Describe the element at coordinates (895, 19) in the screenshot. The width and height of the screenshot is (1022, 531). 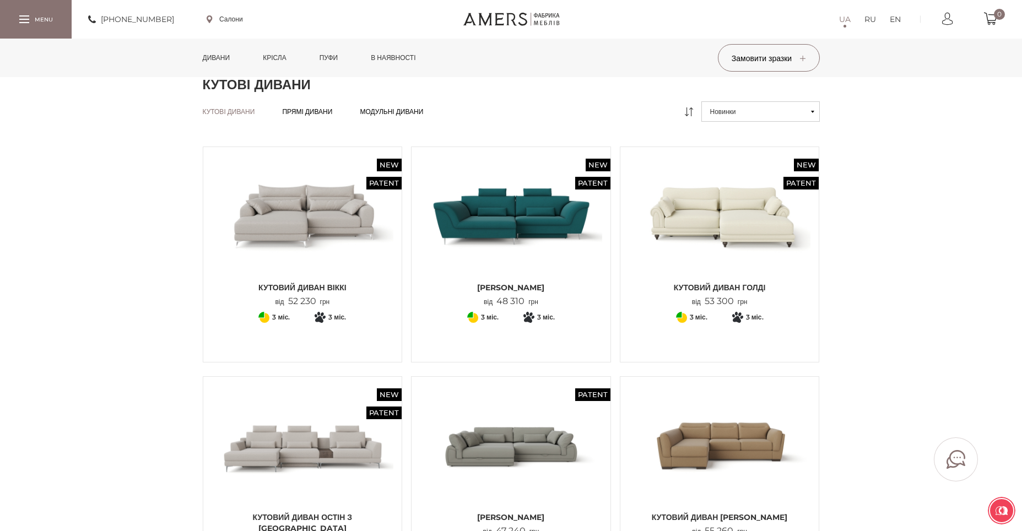
I see `a: EN` at that location.